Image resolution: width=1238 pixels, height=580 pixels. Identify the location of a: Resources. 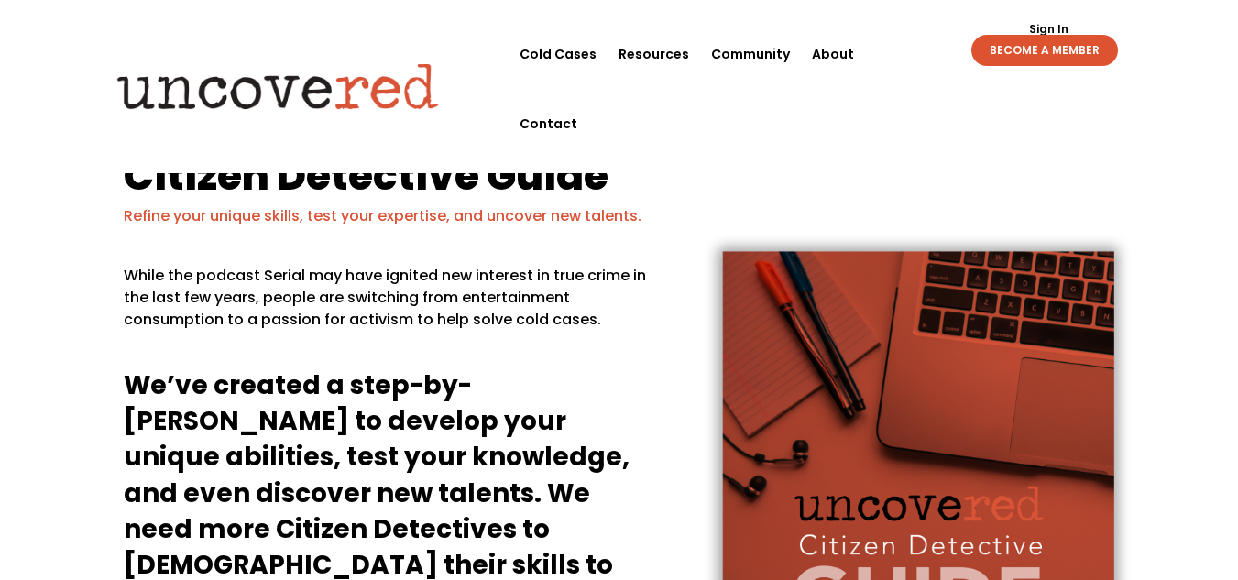
(654, 54).